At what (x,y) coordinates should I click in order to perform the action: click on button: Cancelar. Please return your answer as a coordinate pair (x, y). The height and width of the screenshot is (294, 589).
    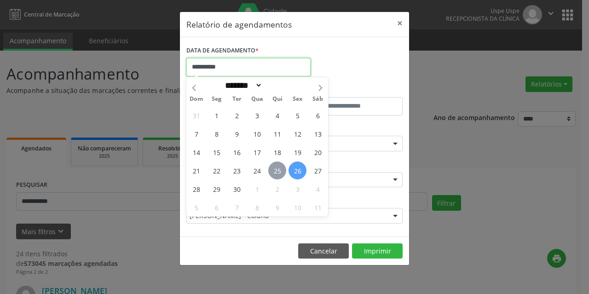
    Looking at the image, I should click on (323, 251).